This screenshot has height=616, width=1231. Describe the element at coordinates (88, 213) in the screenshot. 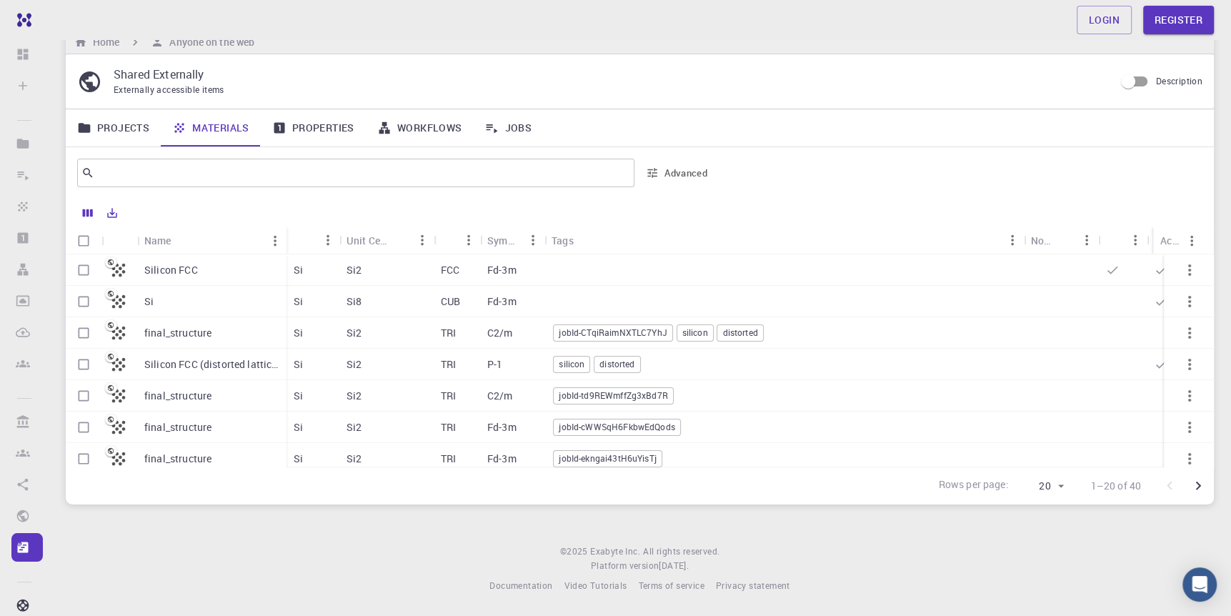

I see `button: Columns` at that location.